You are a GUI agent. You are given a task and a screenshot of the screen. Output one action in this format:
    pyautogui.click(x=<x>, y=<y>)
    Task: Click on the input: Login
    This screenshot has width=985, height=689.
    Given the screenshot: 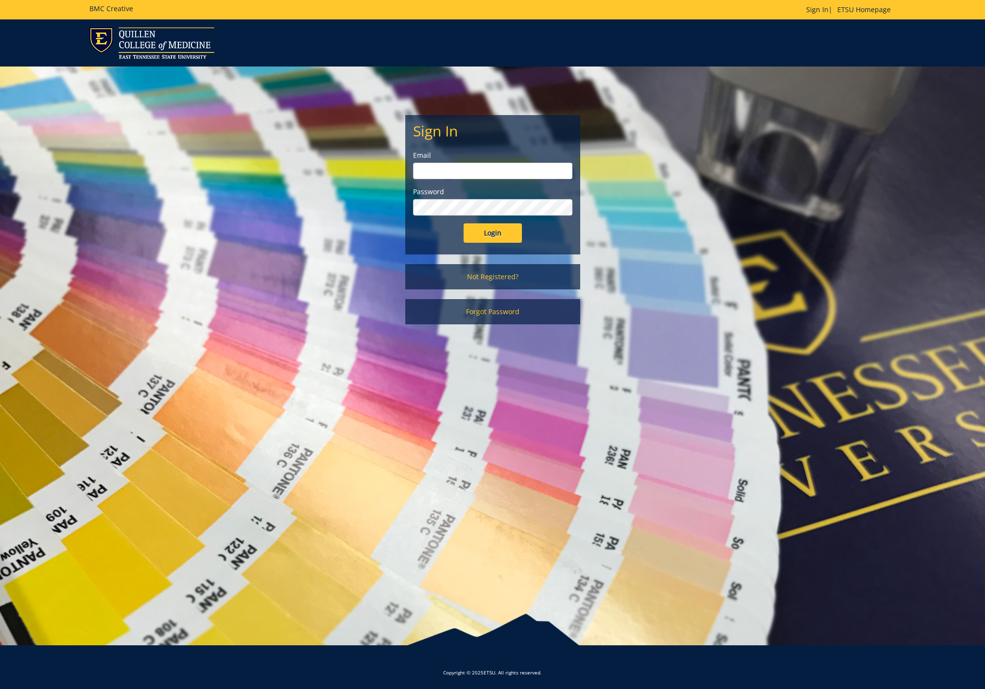 What is the action you would take?
    pyautogui.click(x=493, y=233)
    